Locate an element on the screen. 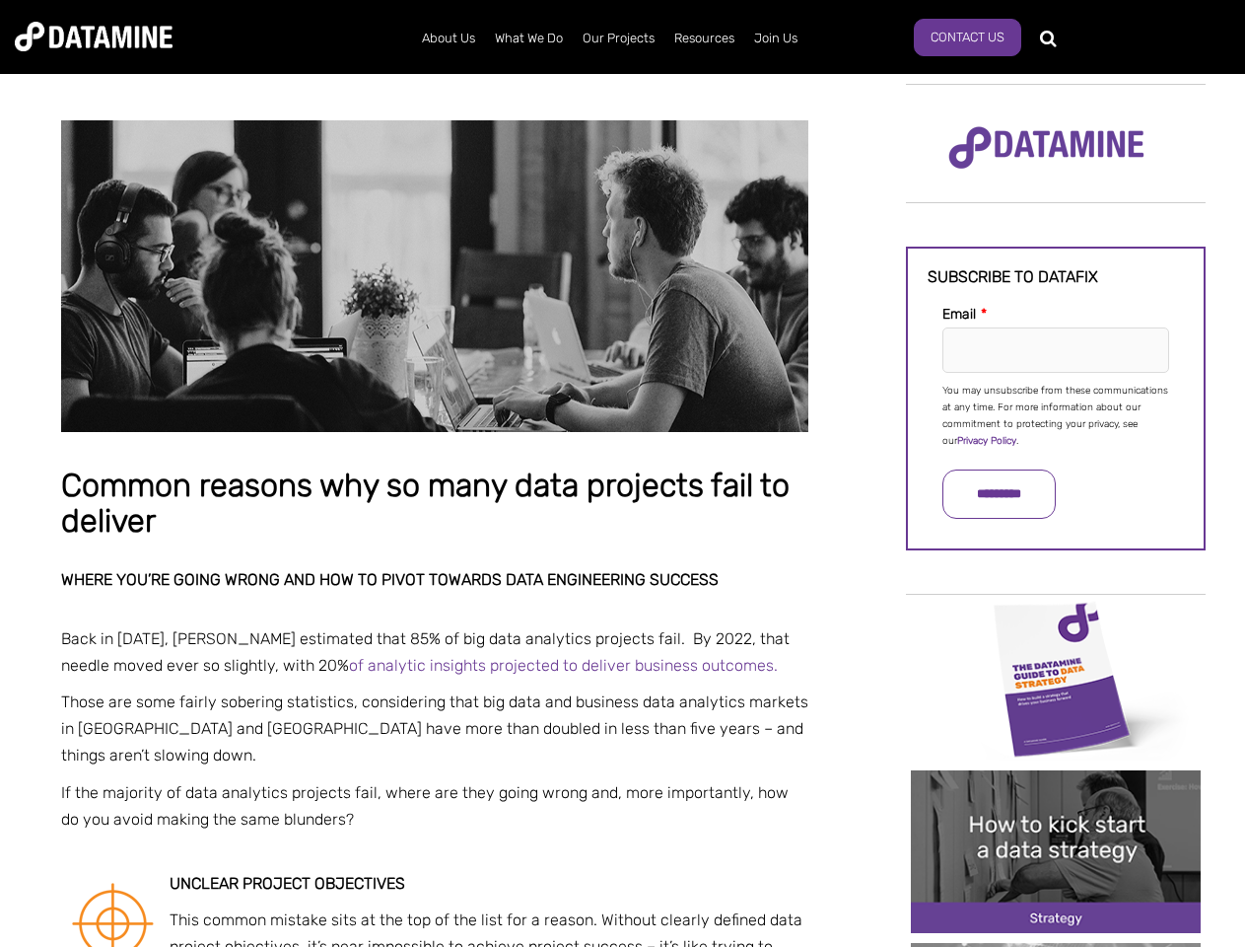 Image resolution: width=1245 pixels, height=947 pixels. a: of analytic insights projected to deliver business outcomes. is located at coordinates (563, 665).